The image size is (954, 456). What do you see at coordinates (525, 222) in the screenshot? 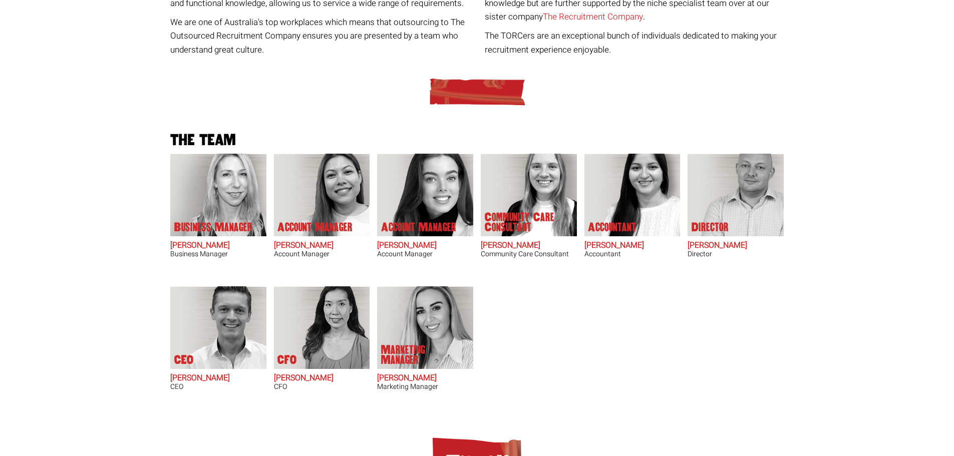
I see `p: Community Care Consultant` at bounding box center [525, 222].